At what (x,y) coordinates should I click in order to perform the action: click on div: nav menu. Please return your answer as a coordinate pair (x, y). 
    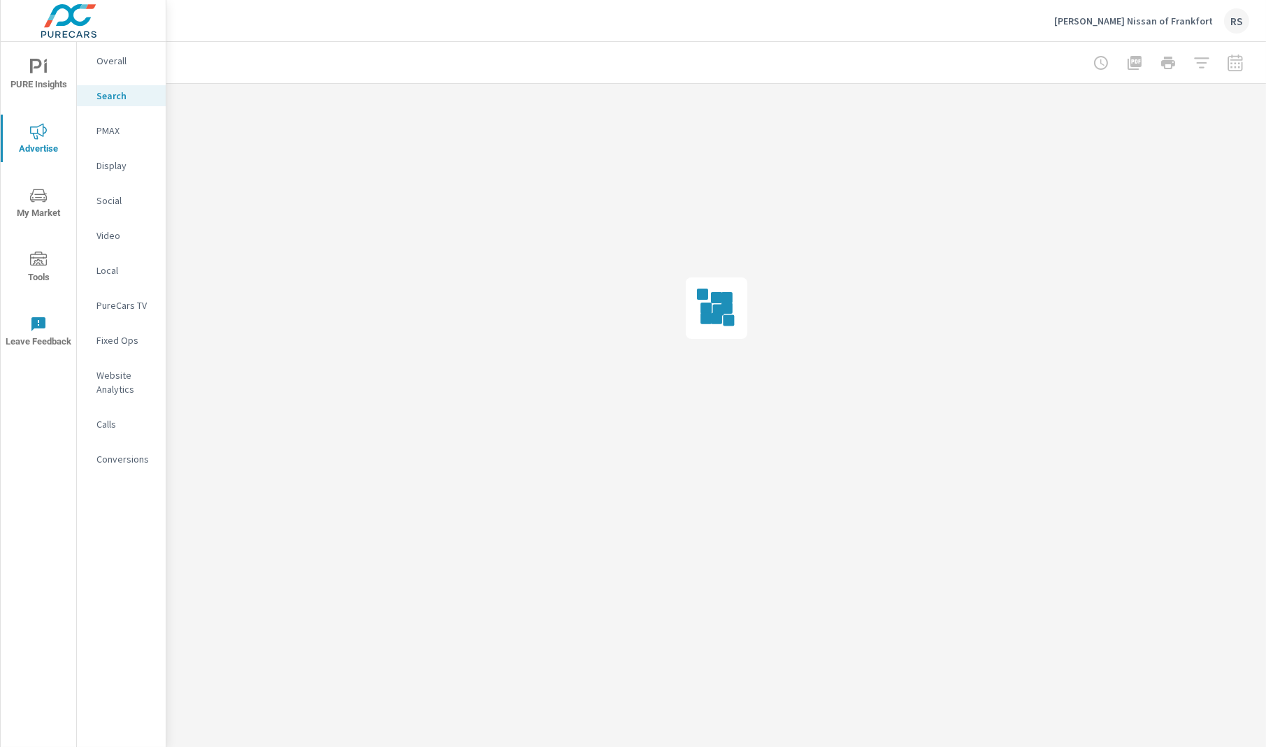
    Looking at the image, I should click on (38, 203).